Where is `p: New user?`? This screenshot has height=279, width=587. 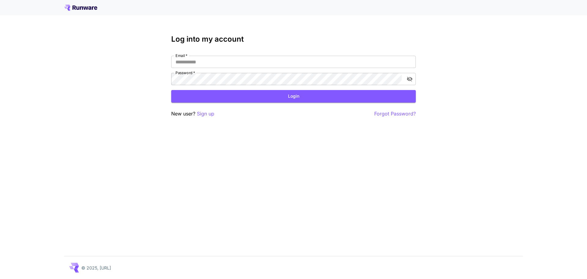
p: New user? is located at coordinates (193, 113).